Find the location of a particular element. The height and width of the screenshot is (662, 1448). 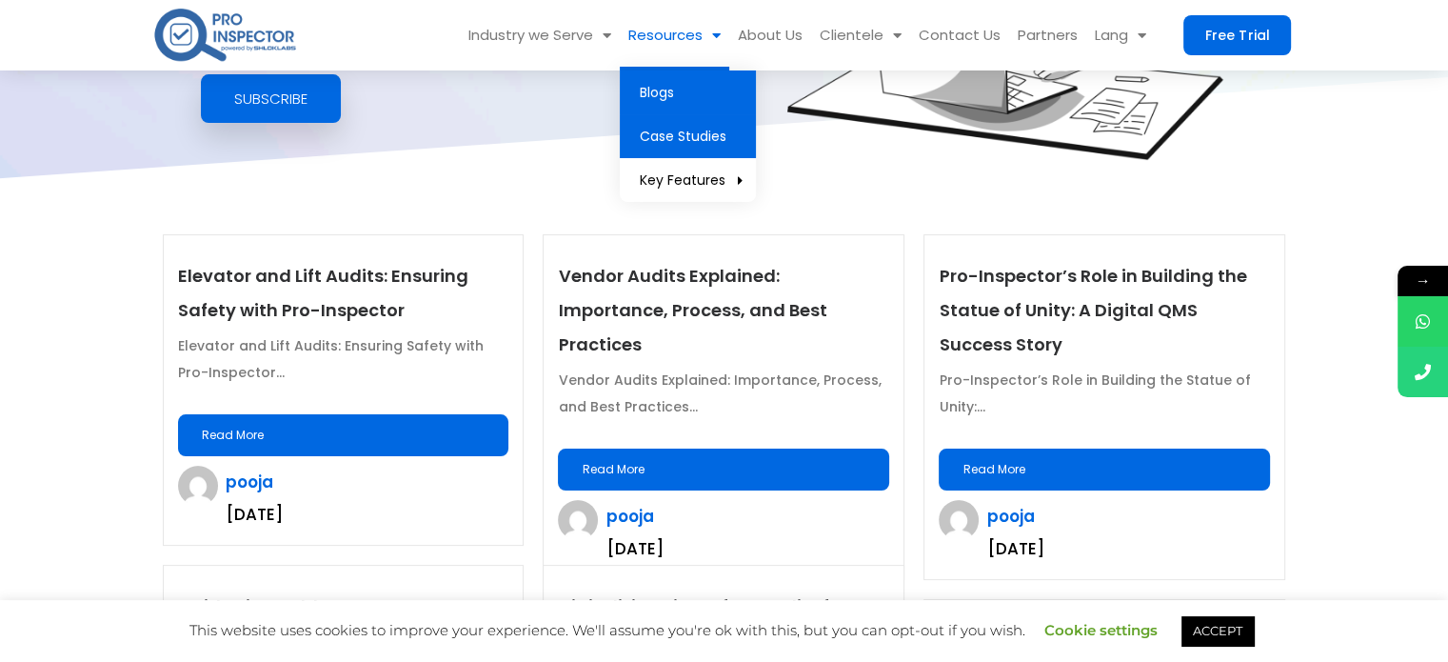

img: pro-inspector-logo is located at coordinates (225, 34).